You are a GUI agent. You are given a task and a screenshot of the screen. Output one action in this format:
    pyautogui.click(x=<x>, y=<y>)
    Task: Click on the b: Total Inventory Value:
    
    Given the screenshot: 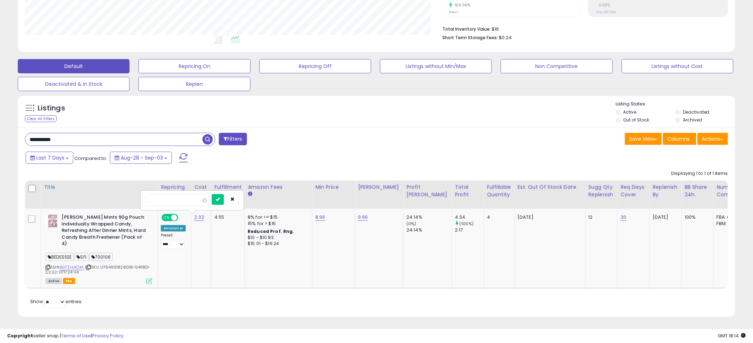 What is the action you would take?
    pyautogui.click(x=467, y=29)
    